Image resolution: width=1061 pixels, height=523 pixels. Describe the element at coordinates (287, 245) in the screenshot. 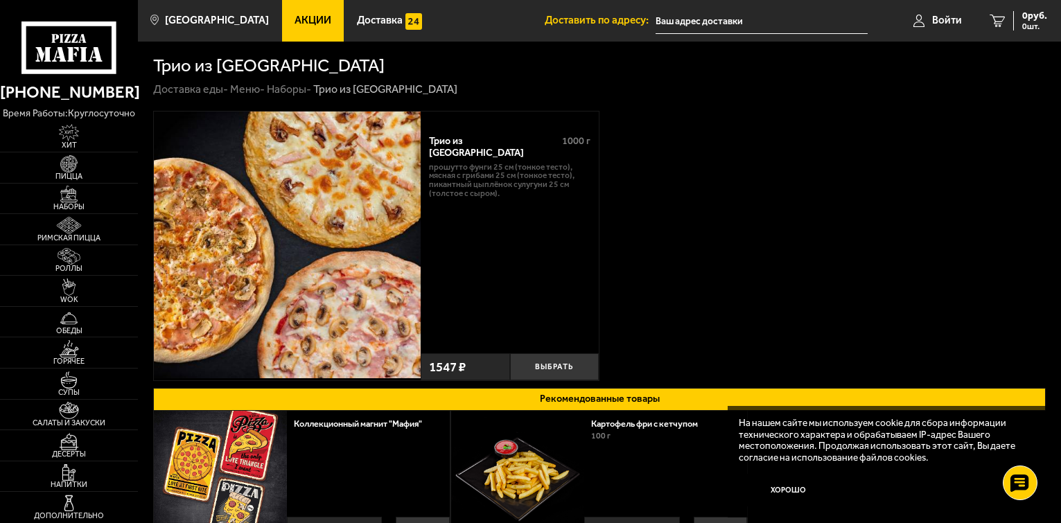

I see `img: Трио из Рио` at that location.